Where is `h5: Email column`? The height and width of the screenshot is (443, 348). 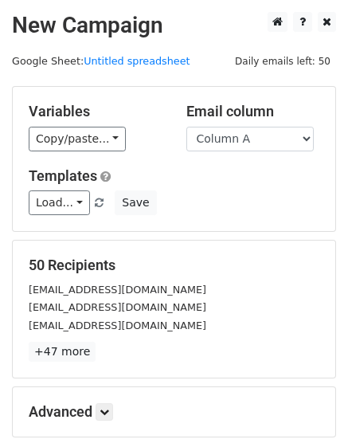 h5: Email column is located at coordinates (253, 112).